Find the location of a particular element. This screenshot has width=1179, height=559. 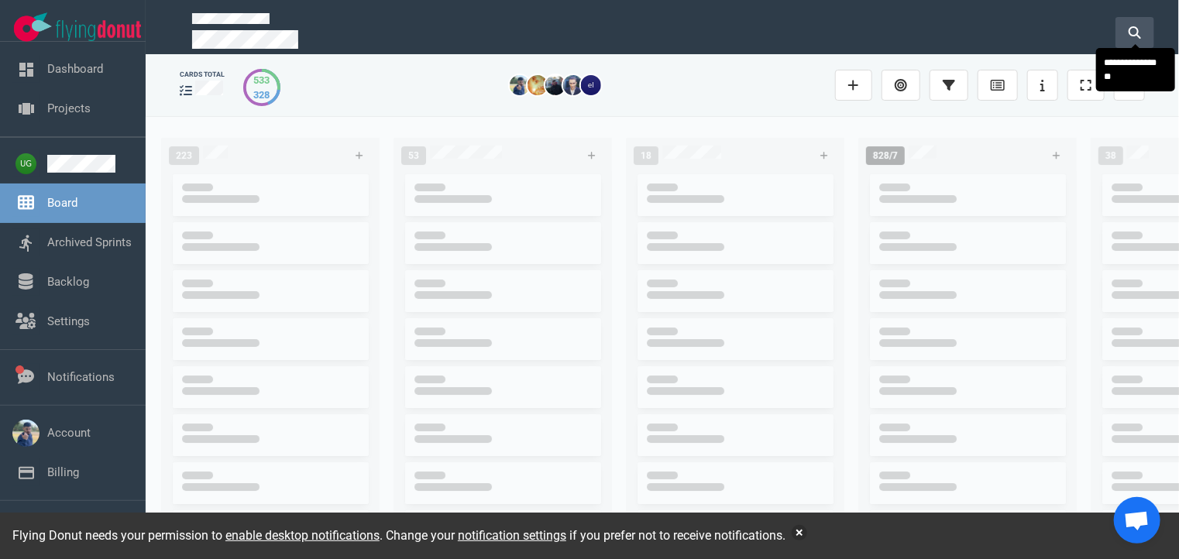

div: 533 is located at coordinates (262, 80).